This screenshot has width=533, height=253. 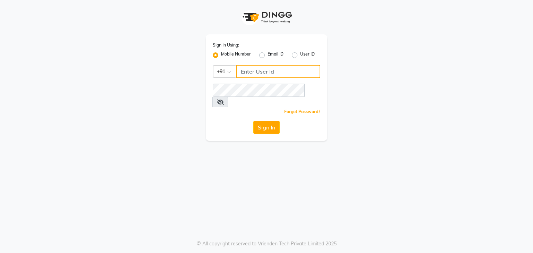 What do you see at coordinates (236, 55) in the screenshot?
I see `label: Mobile Number` at bounding box center [236, 55].